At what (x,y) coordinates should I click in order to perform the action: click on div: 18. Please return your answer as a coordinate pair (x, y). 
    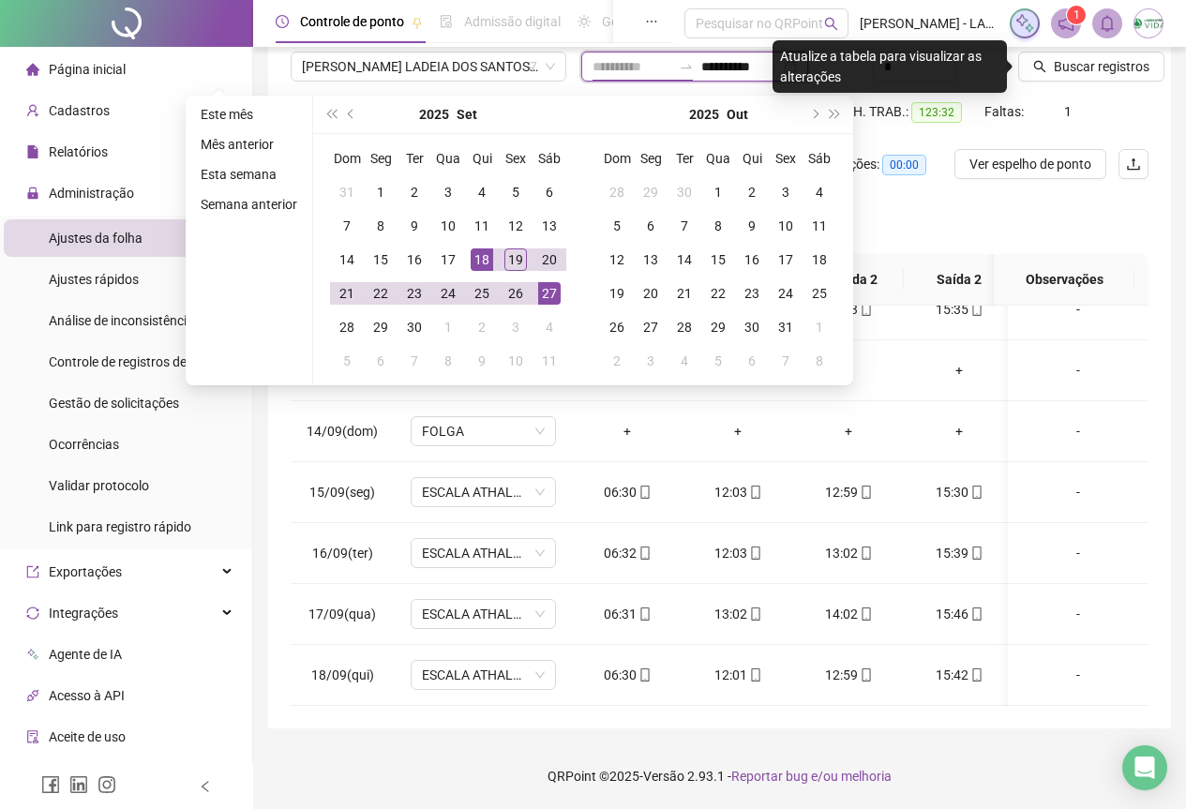
    Looking at the image, I should click on (819, 260).